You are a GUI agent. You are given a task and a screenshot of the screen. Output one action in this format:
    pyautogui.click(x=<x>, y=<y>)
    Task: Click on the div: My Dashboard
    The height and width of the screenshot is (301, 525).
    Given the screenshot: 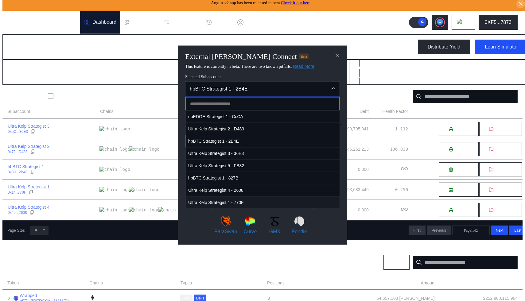 What is the action you would take?
    pyautogui.click(x=36, y=47)
    